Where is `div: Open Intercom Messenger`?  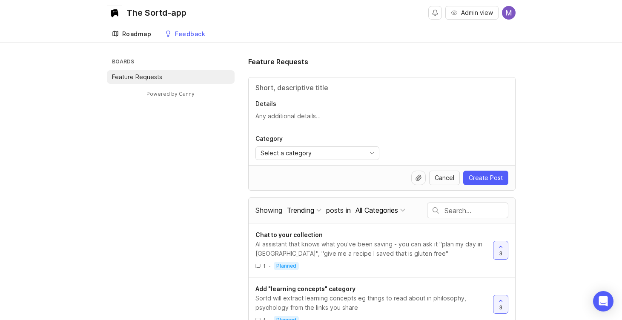
div: Open Intercom Messenger is located at coordinates (604, 302).